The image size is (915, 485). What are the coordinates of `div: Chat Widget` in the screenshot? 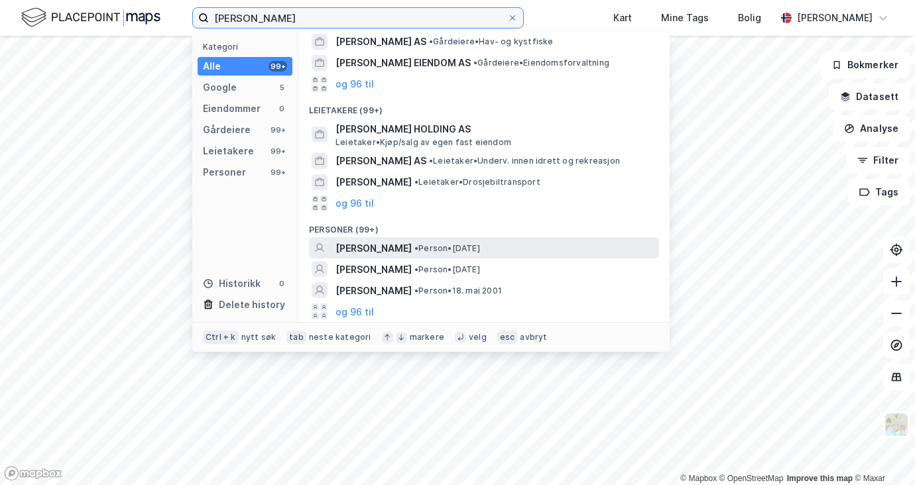 It's located at (882, 454).